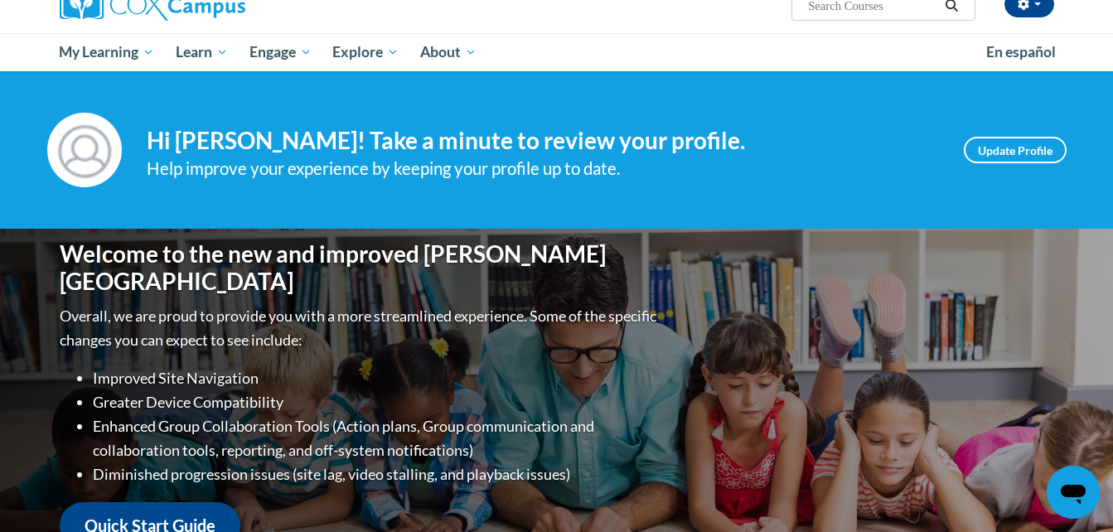 The width and height of the screenshot is (1113, 532). I want to click on a: My Learning, so click(107, 52).